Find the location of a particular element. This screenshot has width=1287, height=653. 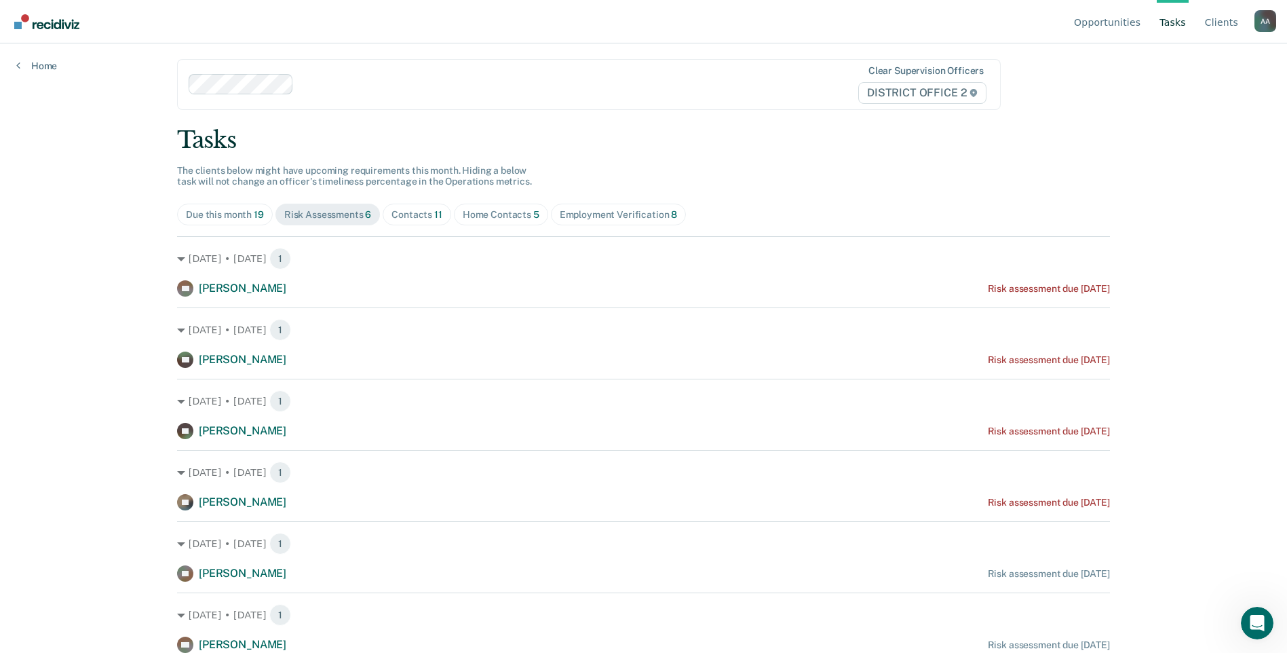

span: 8 is located at coordinates (674, 214).